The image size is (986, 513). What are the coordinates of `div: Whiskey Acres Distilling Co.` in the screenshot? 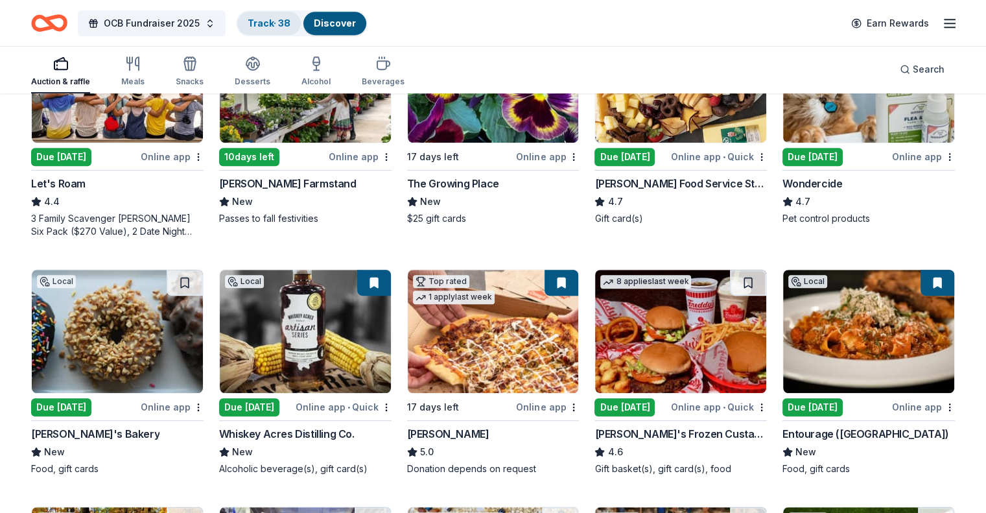 It's located at (287, 434).